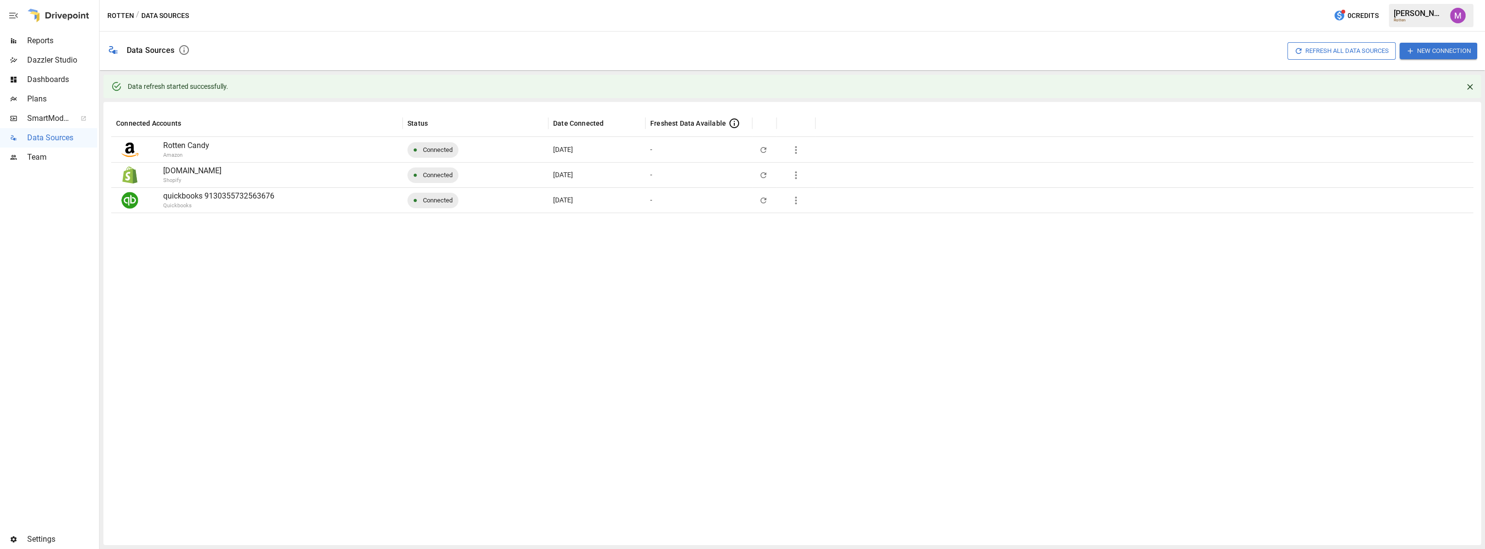  Describe the element at coordinates (130, 200) in the screenshot. I see `img: Quickbooks Logo` at that location.